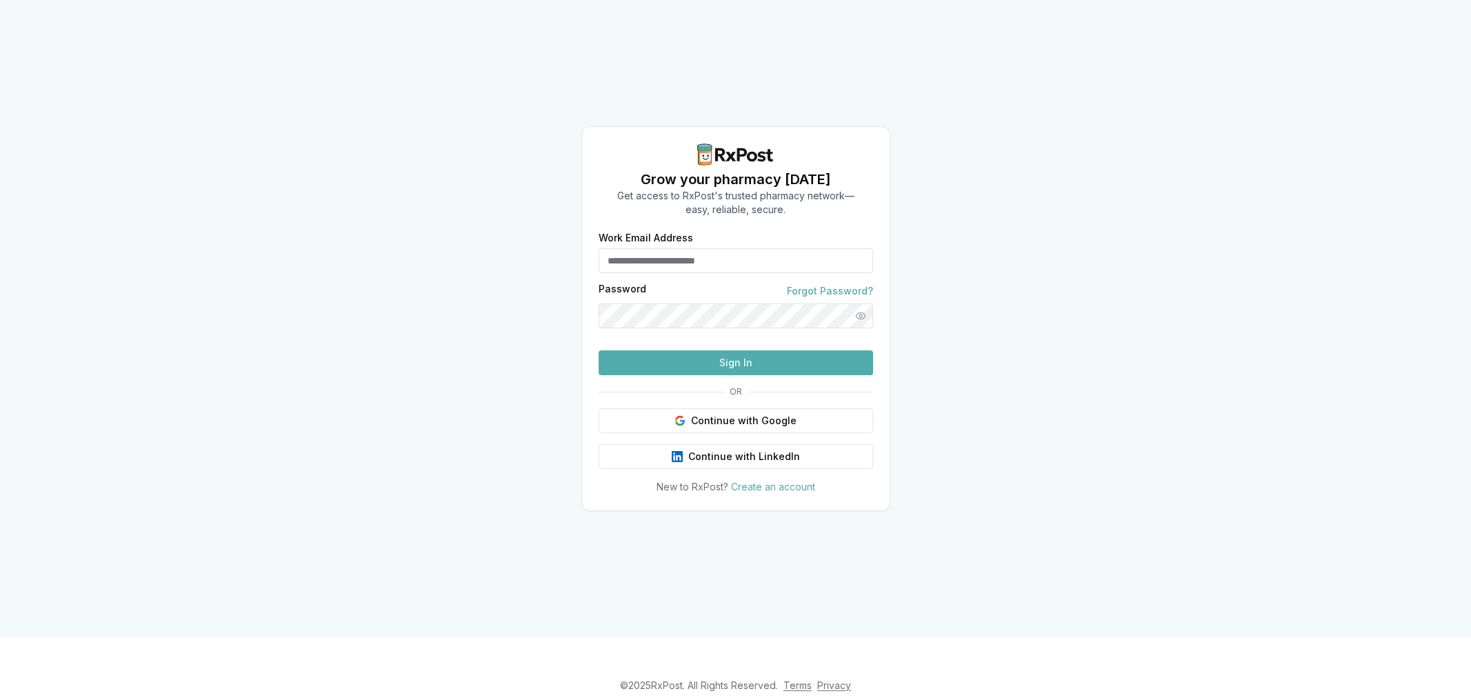 Image resolution: width=1471 pixels, height=698 pixels. What do you see at coordinates (736, 203) in the screenshot?
I see `p: Get access to RxPost's trusted pharmacy network— easy, reliable, secure.` at bounding box center [736, 203].